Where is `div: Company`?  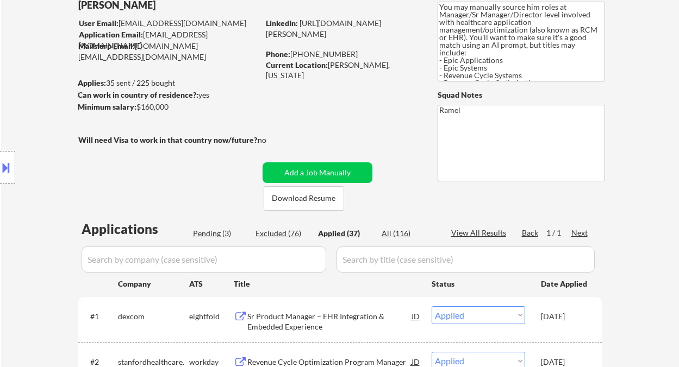 div: Company is located at coordinates (153, 284).